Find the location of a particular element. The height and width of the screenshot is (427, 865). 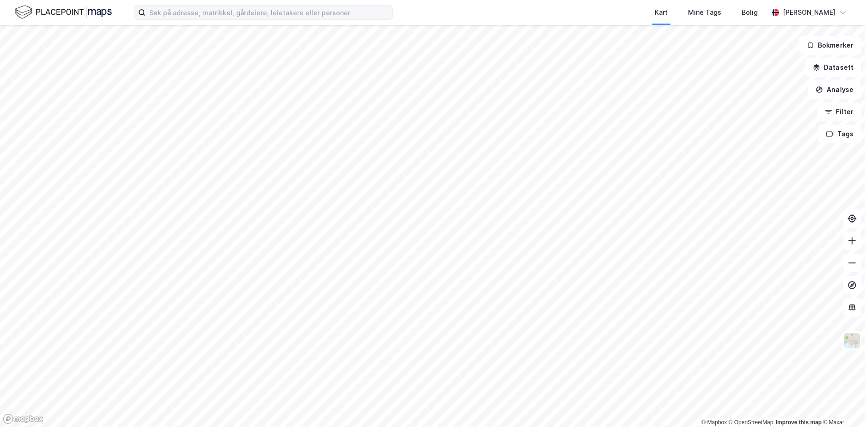

div: Kart is located at coordinates (661, 12).